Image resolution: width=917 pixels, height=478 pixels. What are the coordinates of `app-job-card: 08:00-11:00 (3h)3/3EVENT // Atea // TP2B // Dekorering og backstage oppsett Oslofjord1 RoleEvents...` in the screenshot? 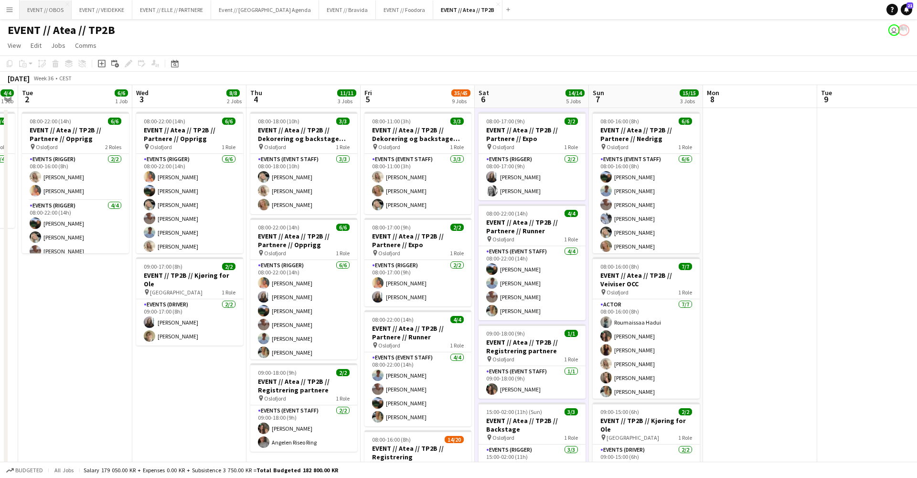 It's located at (418, 163).